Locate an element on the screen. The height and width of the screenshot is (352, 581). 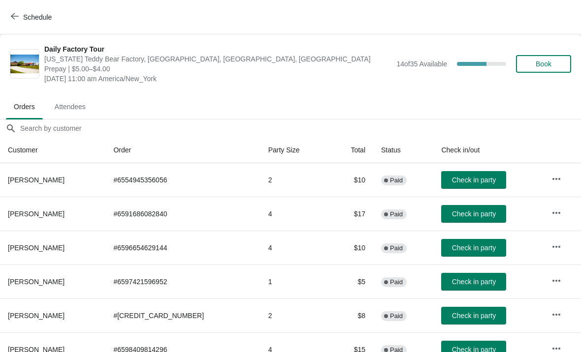
td: # 6596654629144 is located at coordinates (183, 247).